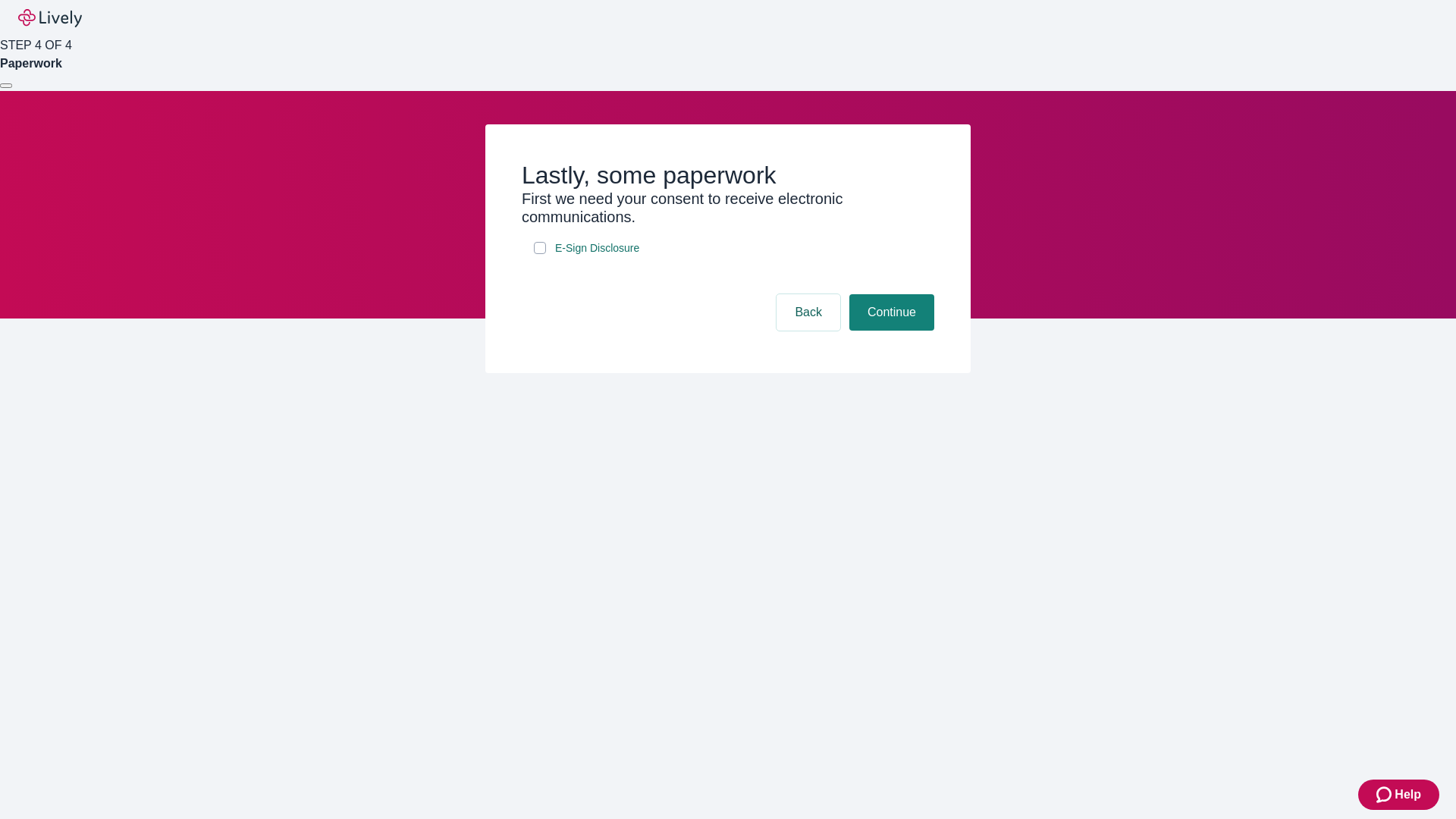 Image resolution: width=1456 pixels, height=819 pixels. I want to click on span: Help, so click(1408, 794).